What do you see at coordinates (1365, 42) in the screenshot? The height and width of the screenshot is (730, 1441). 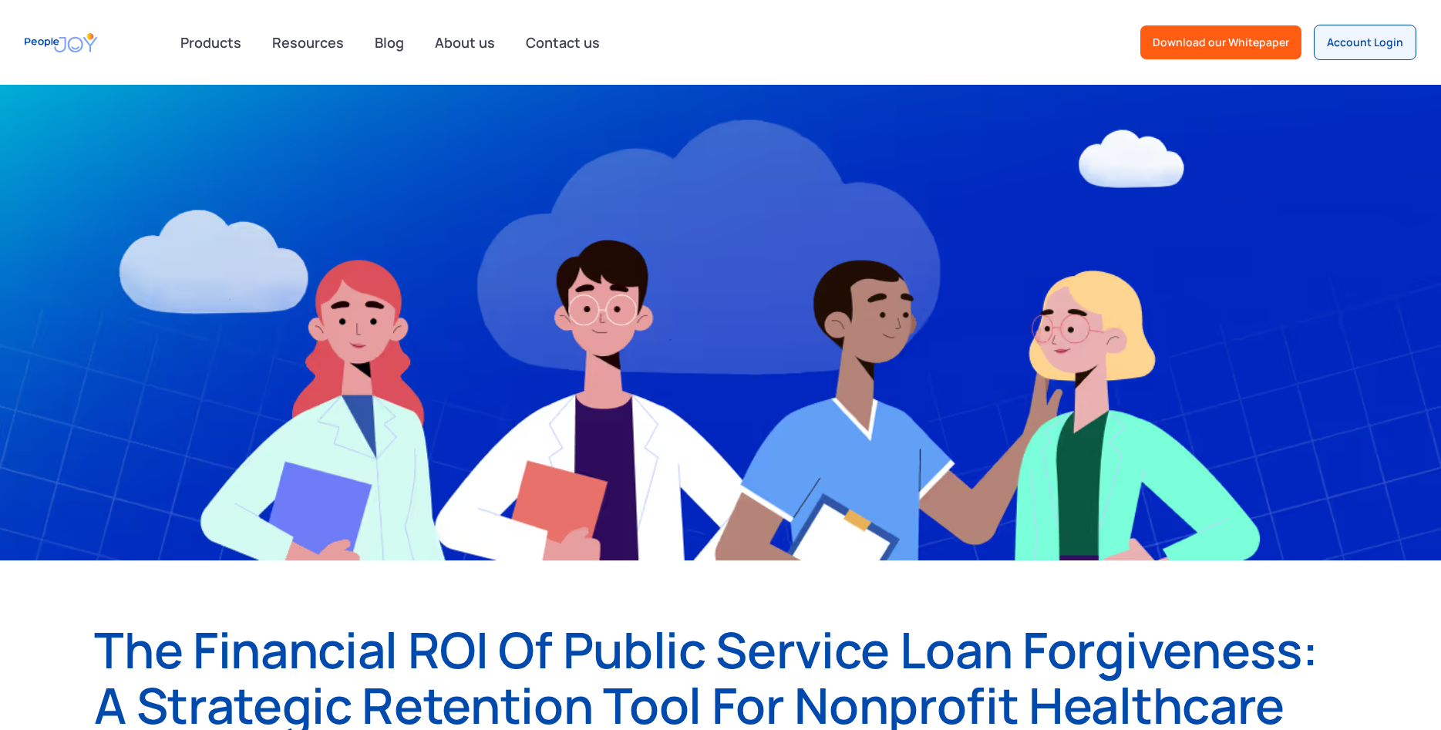 I see `div: Account Login` at bounding box center [1365, 42].